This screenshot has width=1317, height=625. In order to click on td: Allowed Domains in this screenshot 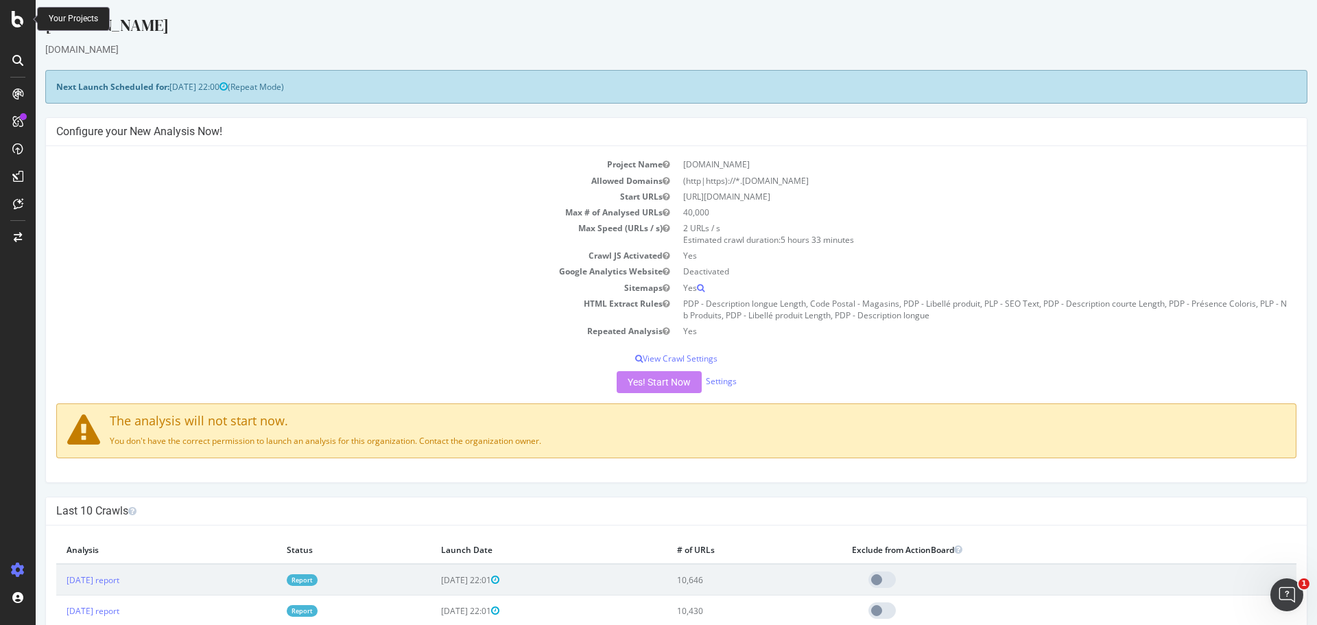, I will do `click(331, 180)`.